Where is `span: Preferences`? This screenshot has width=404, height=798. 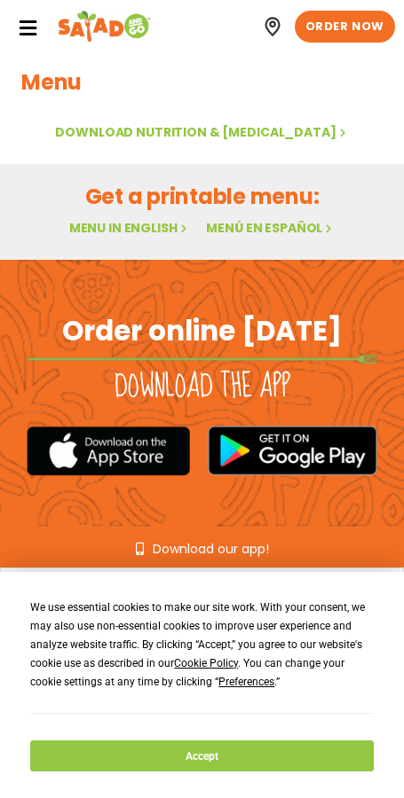 span: Preferences is located at coordinates (246, 682).